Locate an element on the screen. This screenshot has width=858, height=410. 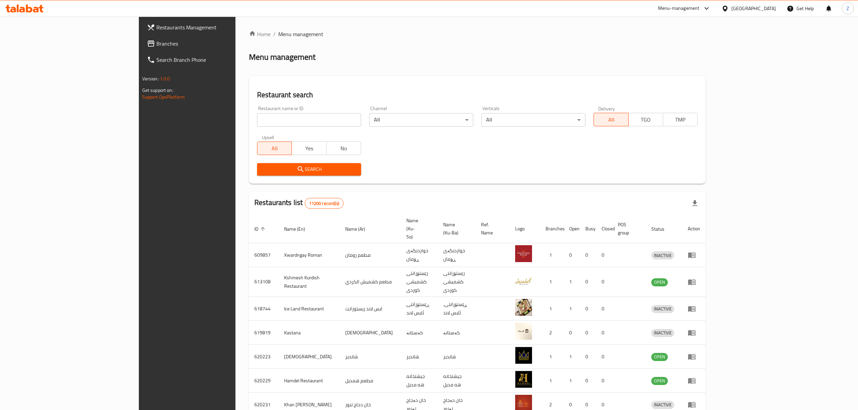
td: Hamdel Restaurant is located at coordinates (309, 380).